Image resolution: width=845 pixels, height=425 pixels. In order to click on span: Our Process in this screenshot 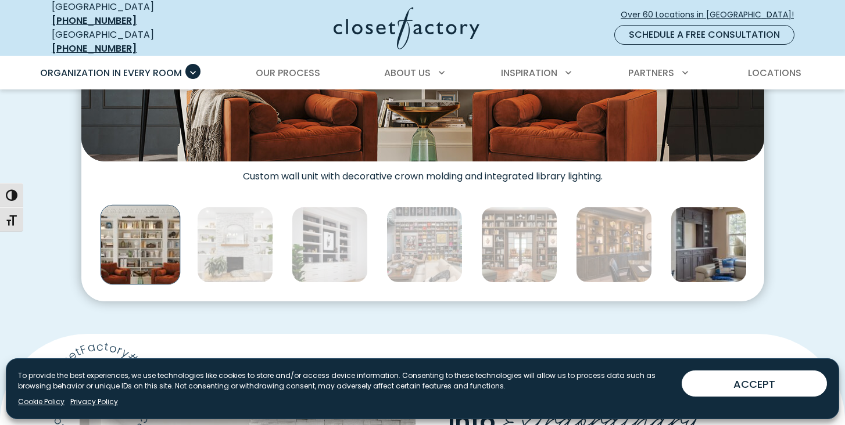, I will do `click(288, 73)`.